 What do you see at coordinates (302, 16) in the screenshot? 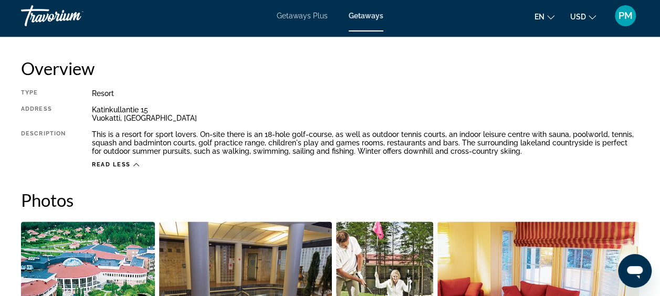
I see `a: Getaways Plus` at bounding box center [302, 16].